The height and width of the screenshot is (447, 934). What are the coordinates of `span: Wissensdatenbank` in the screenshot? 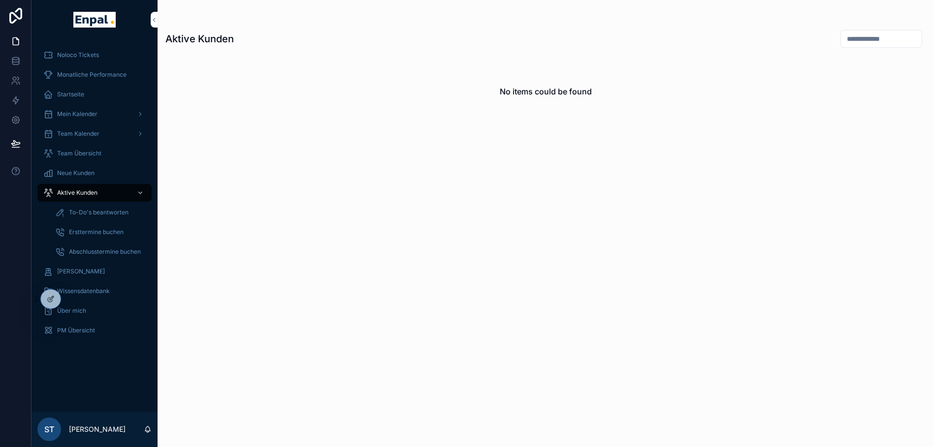 It's located at (83, 291).